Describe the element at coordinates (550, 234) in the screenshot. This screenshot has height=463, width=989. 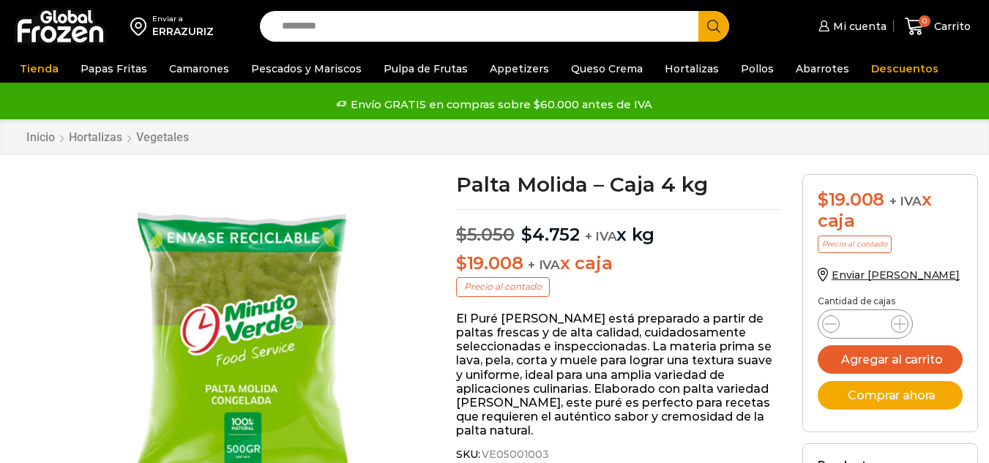
I see `bdi: 4.752` at that location.